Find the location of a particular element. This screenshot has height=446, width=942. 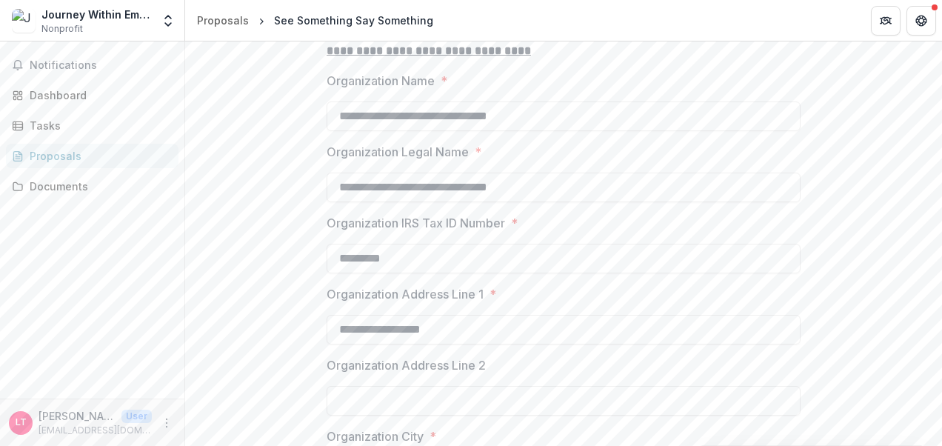

div: Documents is located at coordinates (98, 186).